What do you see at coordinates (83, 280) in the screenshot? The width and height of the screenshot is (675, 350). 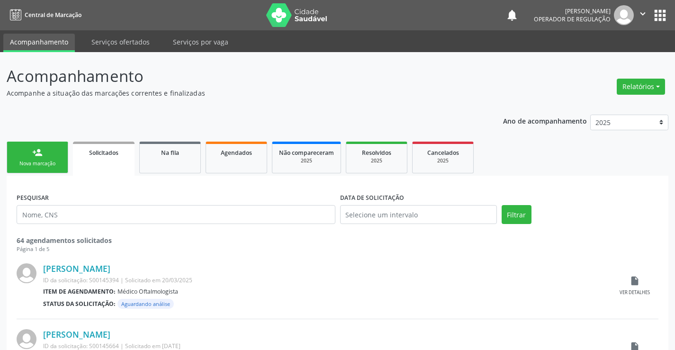 I see `span: ID da solicitação: S00145394 |` at bounding box center [83, 280].